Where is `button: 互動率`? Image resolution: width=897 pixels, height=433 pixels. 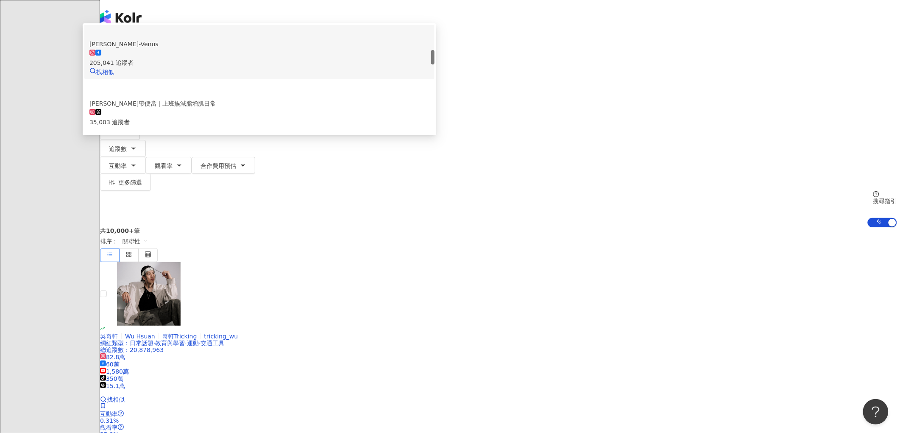 button: 互動率 is located at coordinates (123, 165).